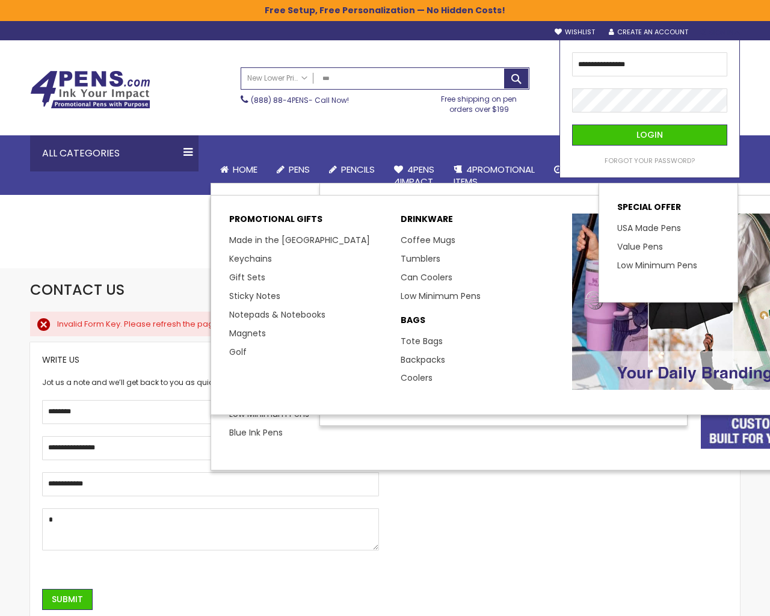  What do you see at coordinates (299, 169) in the screenshot?
I see `span: Pens` at bounding box center [299, 169].